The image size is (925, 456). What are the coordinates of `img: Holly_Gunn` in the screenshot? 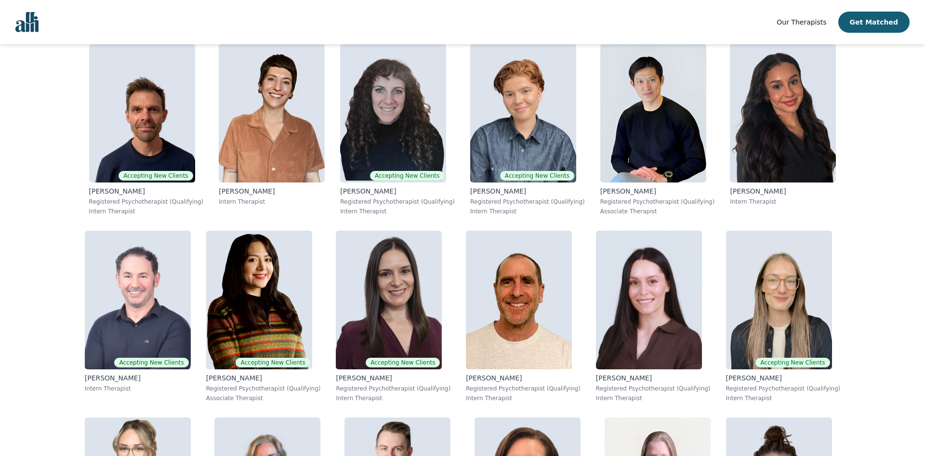 It's located at (779, 300).